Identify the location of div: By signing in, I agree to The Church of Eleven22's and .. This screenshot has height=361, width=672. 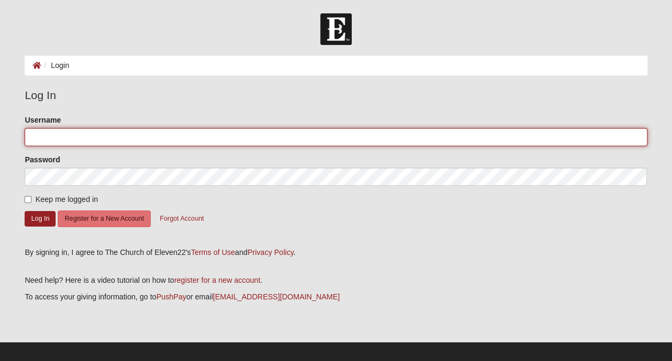
(336, 252).